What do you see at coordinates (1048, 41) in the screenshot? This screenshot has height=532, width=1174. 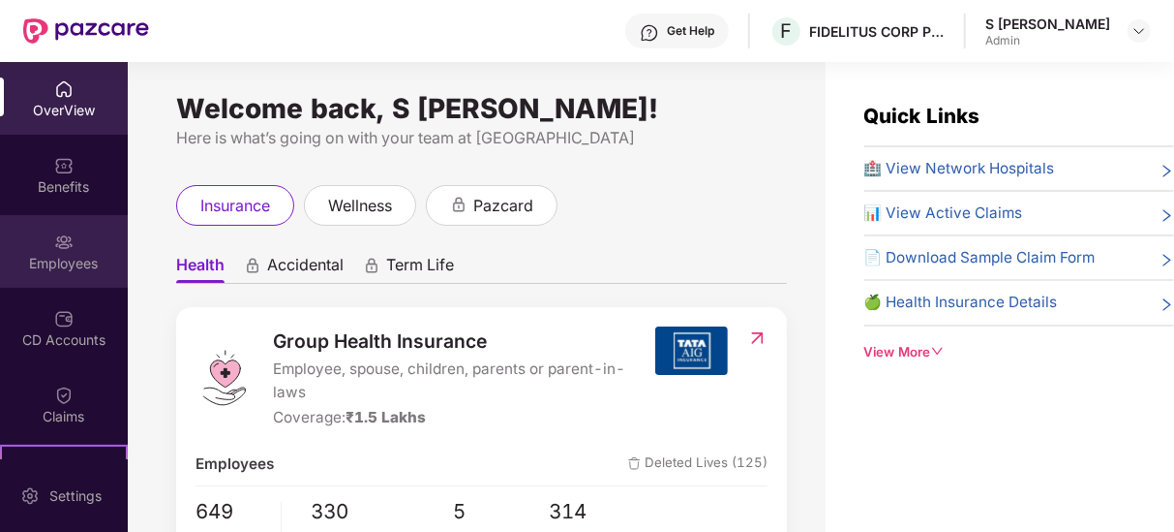 I see `div: Admin` at bounding box center [1048, 41].